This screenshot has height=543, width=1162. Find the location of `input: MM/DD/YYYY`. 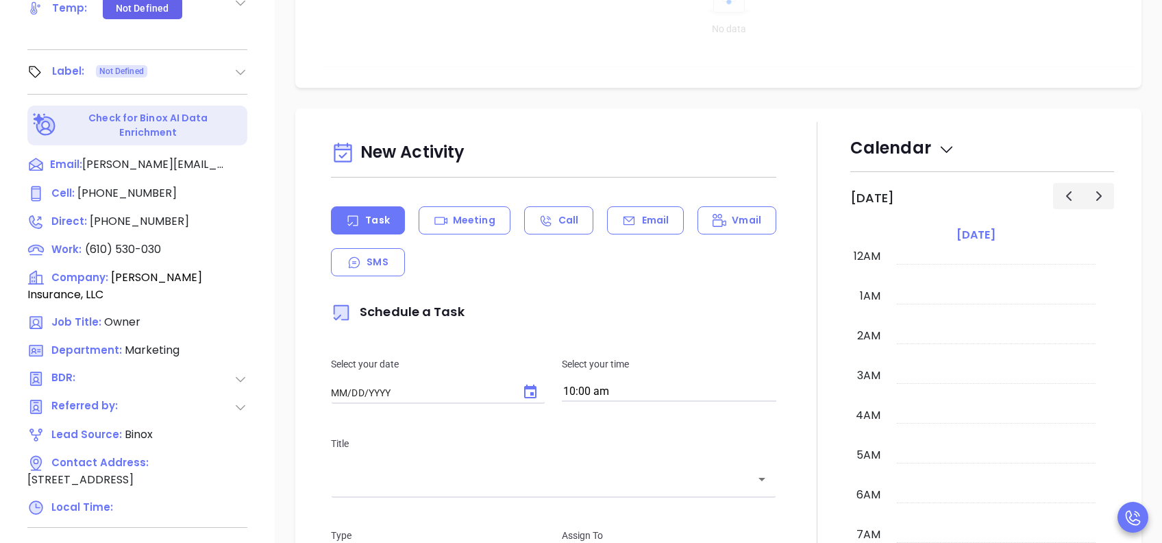

input: MM/DD/YYYY is located at coordinates (421, 393).